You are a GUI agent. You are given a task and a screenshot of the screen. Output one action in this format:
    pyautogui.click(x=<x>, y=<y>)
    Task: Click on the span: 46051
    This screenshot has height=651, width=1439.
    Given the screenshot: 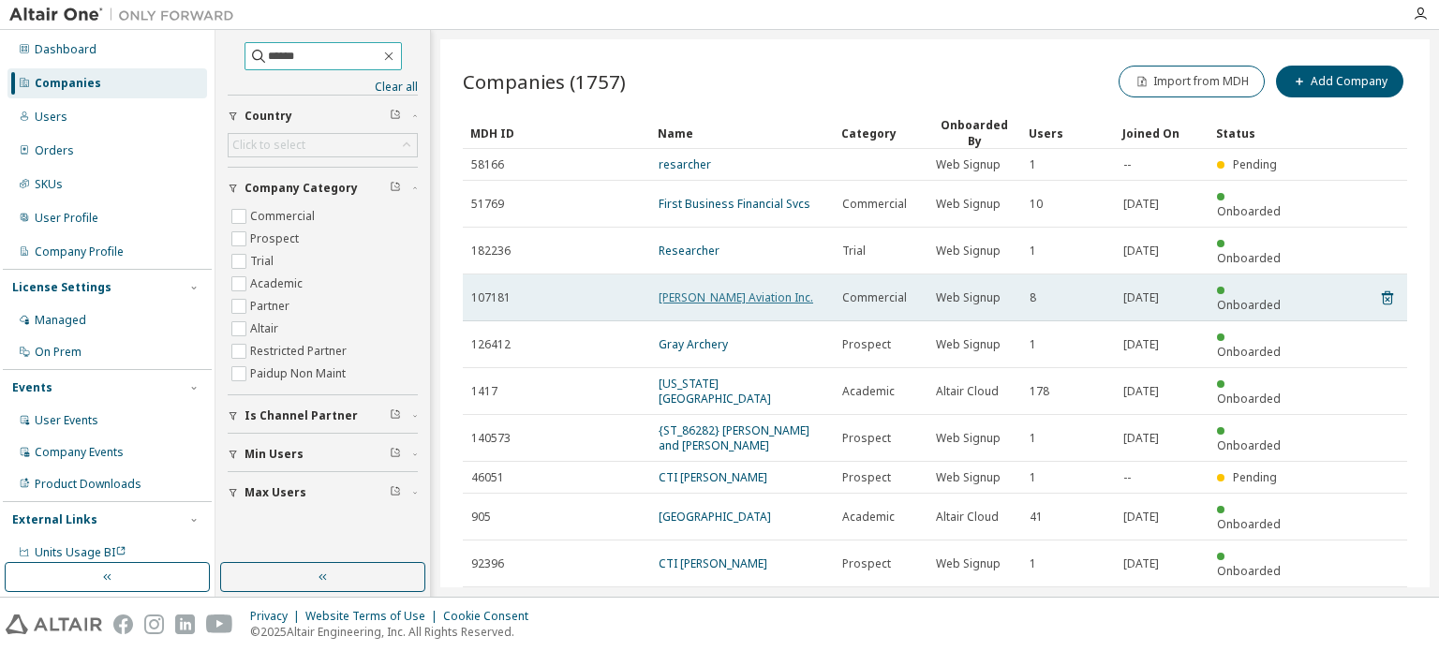 What is the action you would take?
    pyautogui.click(x=487, y=478)
    